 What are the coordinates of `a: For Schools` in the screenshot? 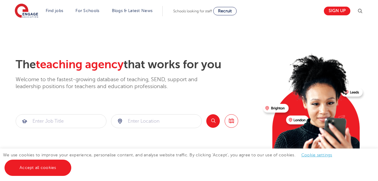 It's located at (87, 11).